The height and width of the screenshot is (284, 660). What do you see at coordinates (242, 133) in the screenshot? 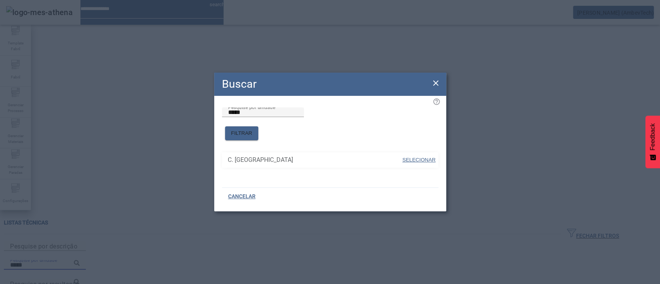
I see `span: FILTRAR` at bounding box center [242, 133].